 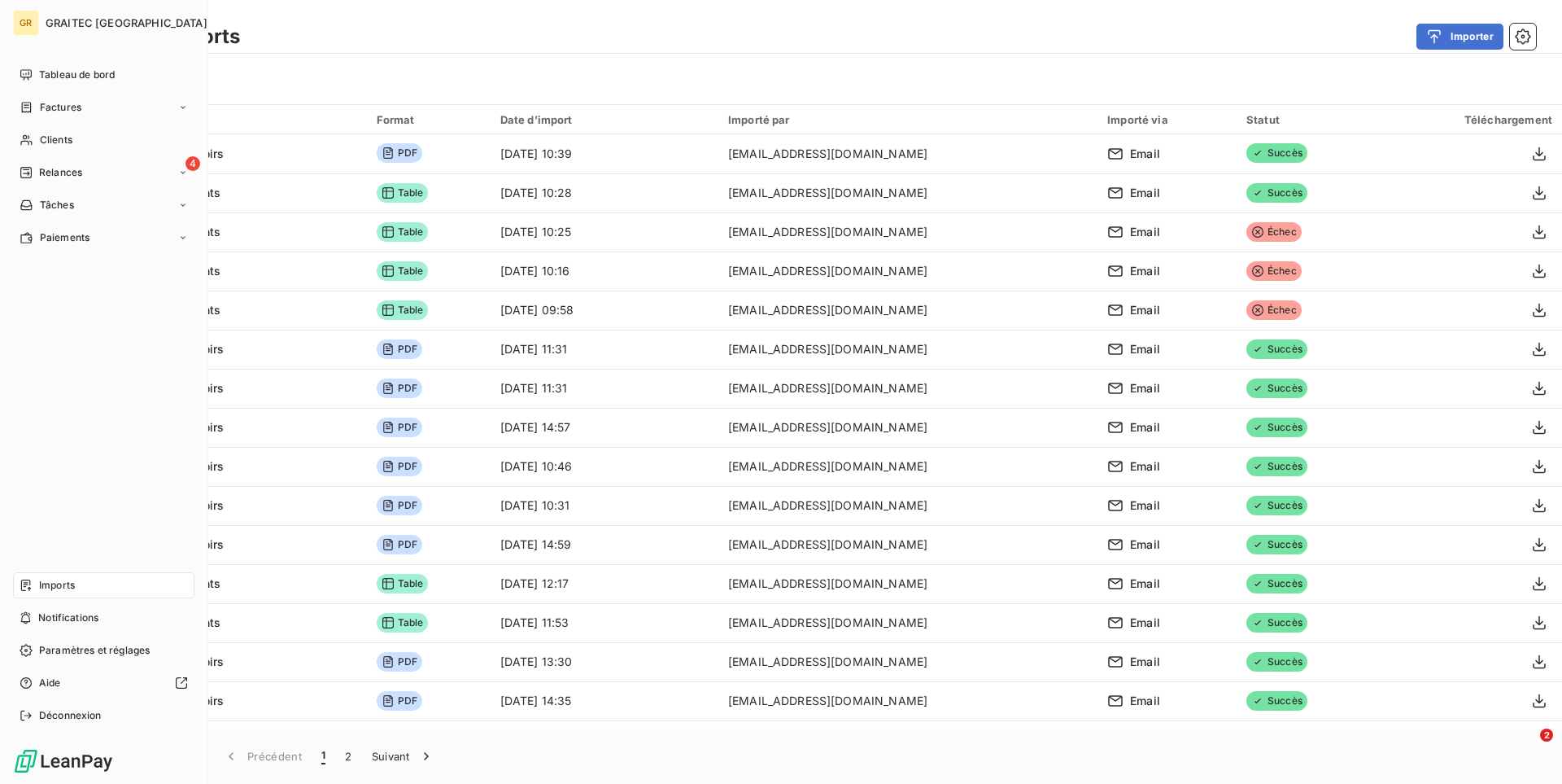 What do you see at coordinates (1469, 120) in the screenshot?
I see `div: Téléchargement` at bounding box center [1469, 120].